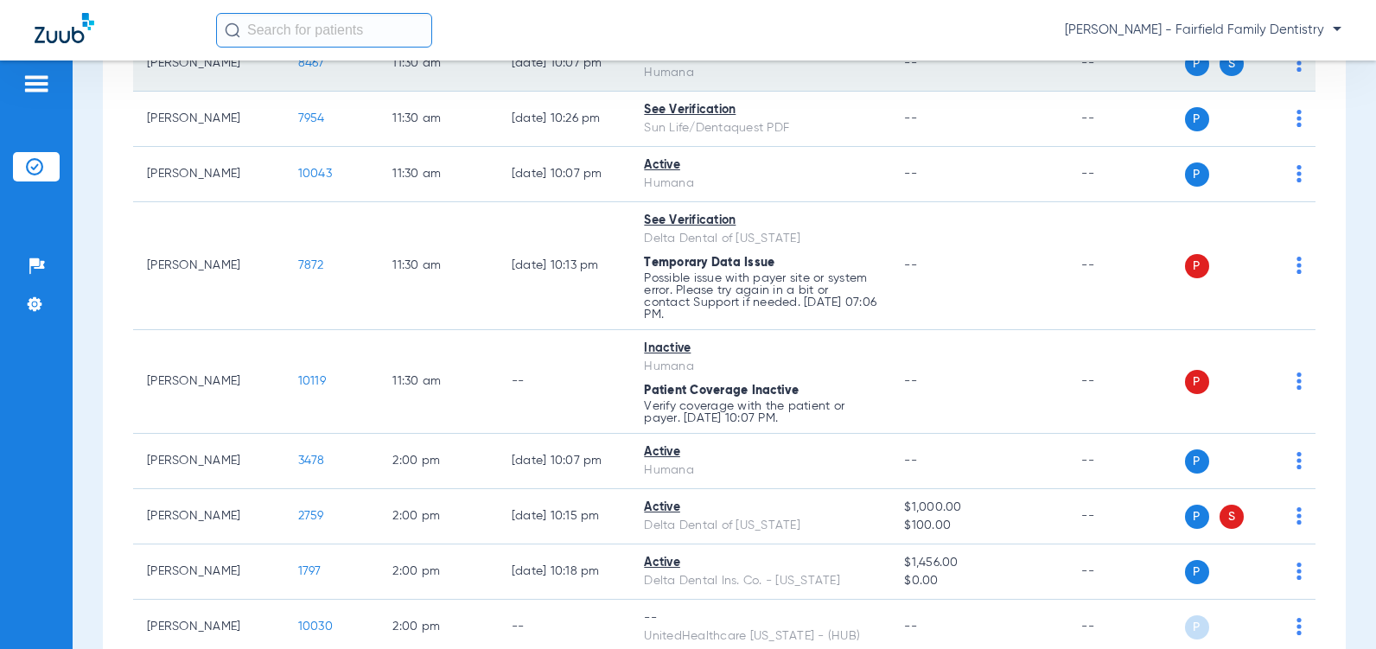 This screenshot has height=649, width=1376. I want to click on span: $0.00, so click(978, 581).